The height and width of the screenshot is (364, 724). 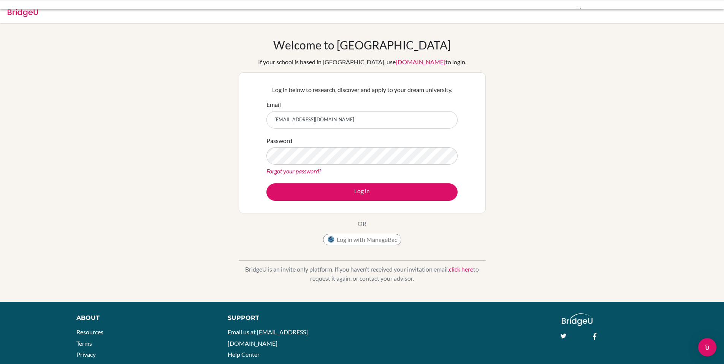 What do you see at coordinates (244, 354) in the screenshot?
I see `a: Help Center` at bounding box center [244, 354].